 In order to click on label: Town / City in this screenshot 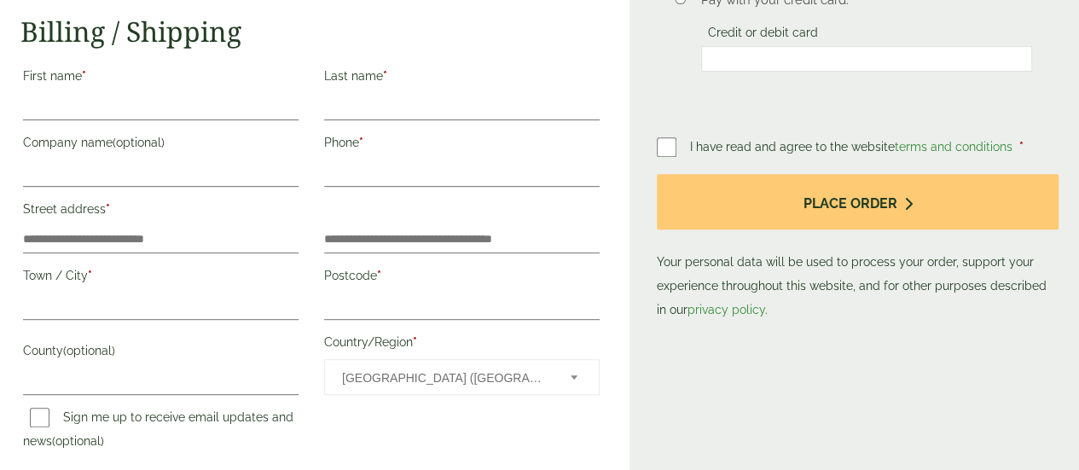, I will do `click(160, 278)`.